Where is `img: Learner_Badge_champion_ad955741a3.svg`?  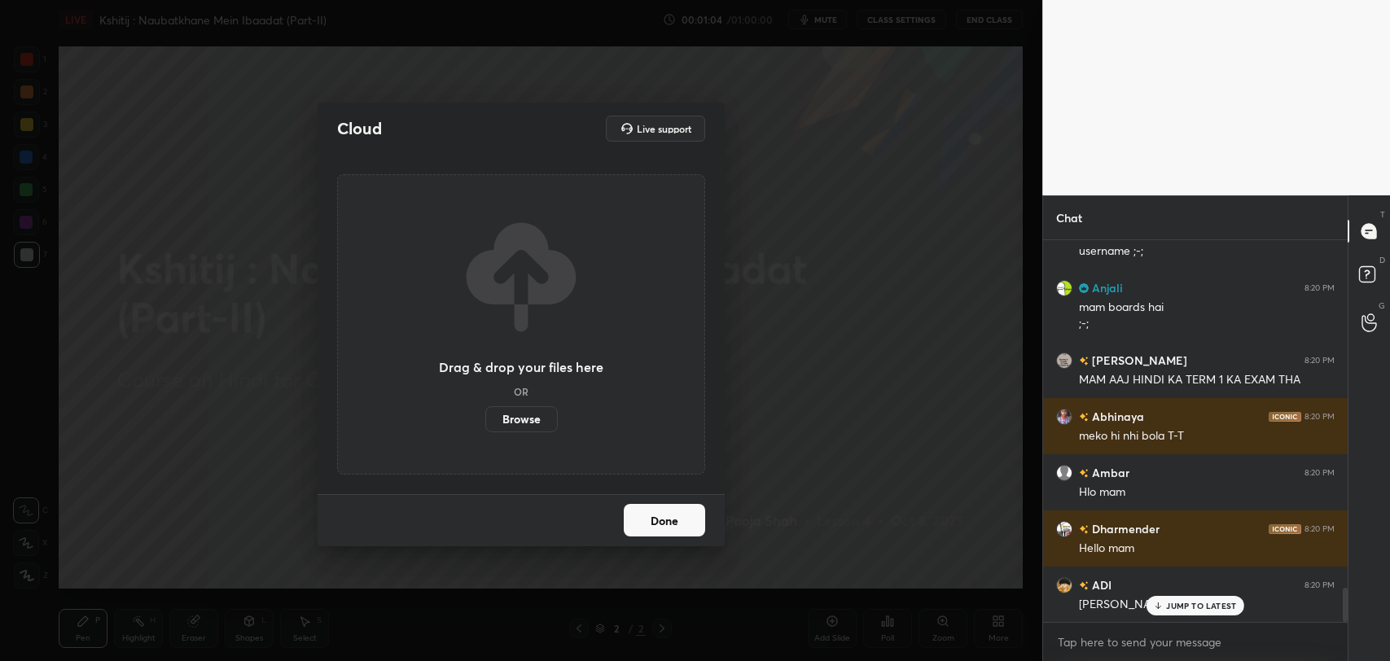 img: Learner_Badge_champion_ad955741a3.svg is located at coordinates (1084, 288).